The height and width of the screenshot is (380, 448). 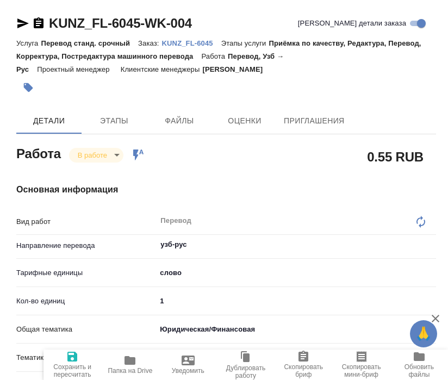 I want to click on span: Приглашения, so click(x=314, y=121).